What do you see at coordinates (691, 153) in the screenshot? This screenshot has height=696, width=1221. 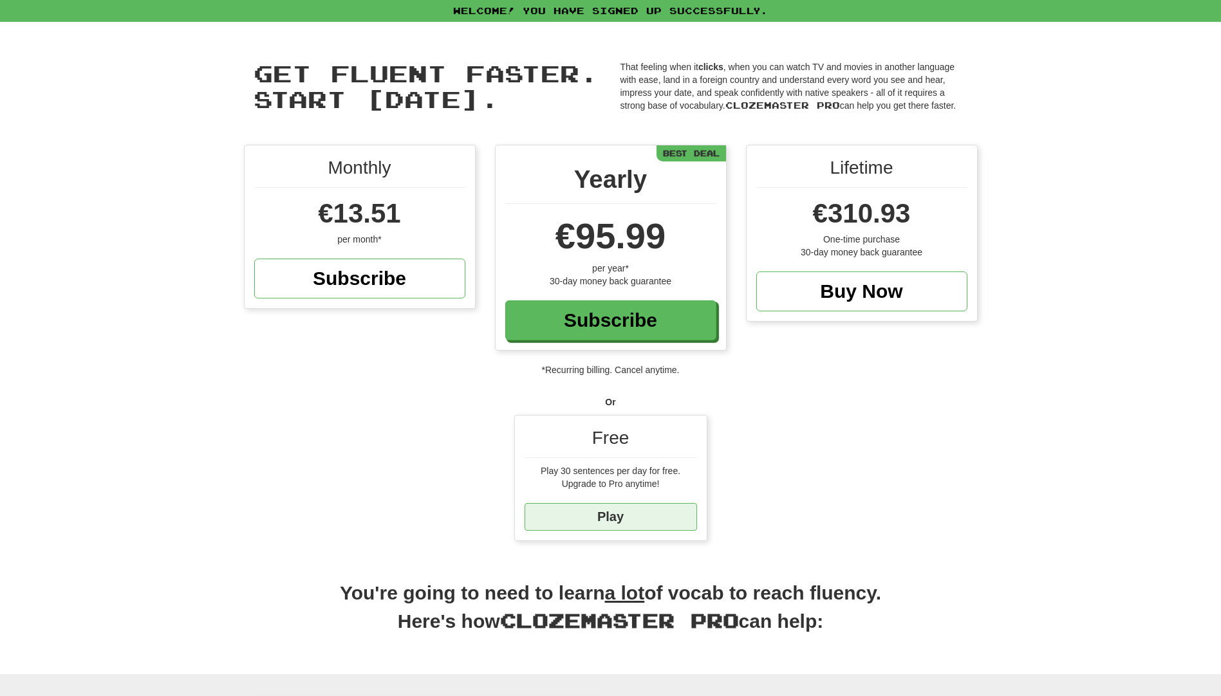 I see `div: Best Deal` at bounding box center [691, 153].